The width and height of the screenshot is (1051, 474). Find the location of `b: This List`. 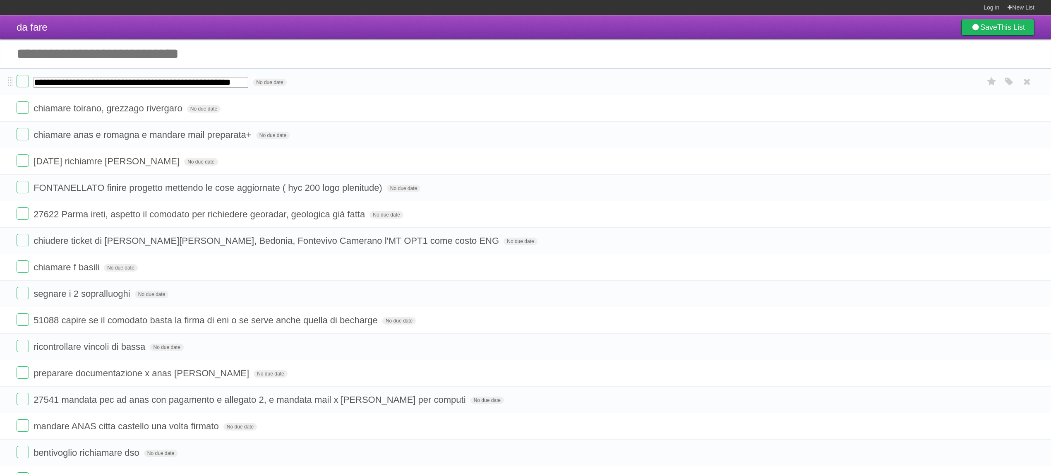

b: This List is located at coordinates (1011, 27).